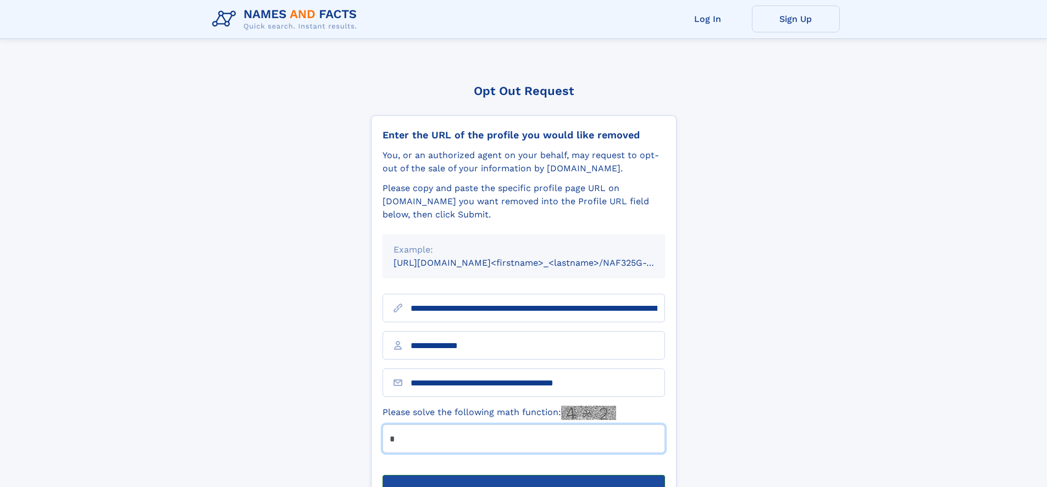  I want to click on a: Sign Up, so click(796, 19).